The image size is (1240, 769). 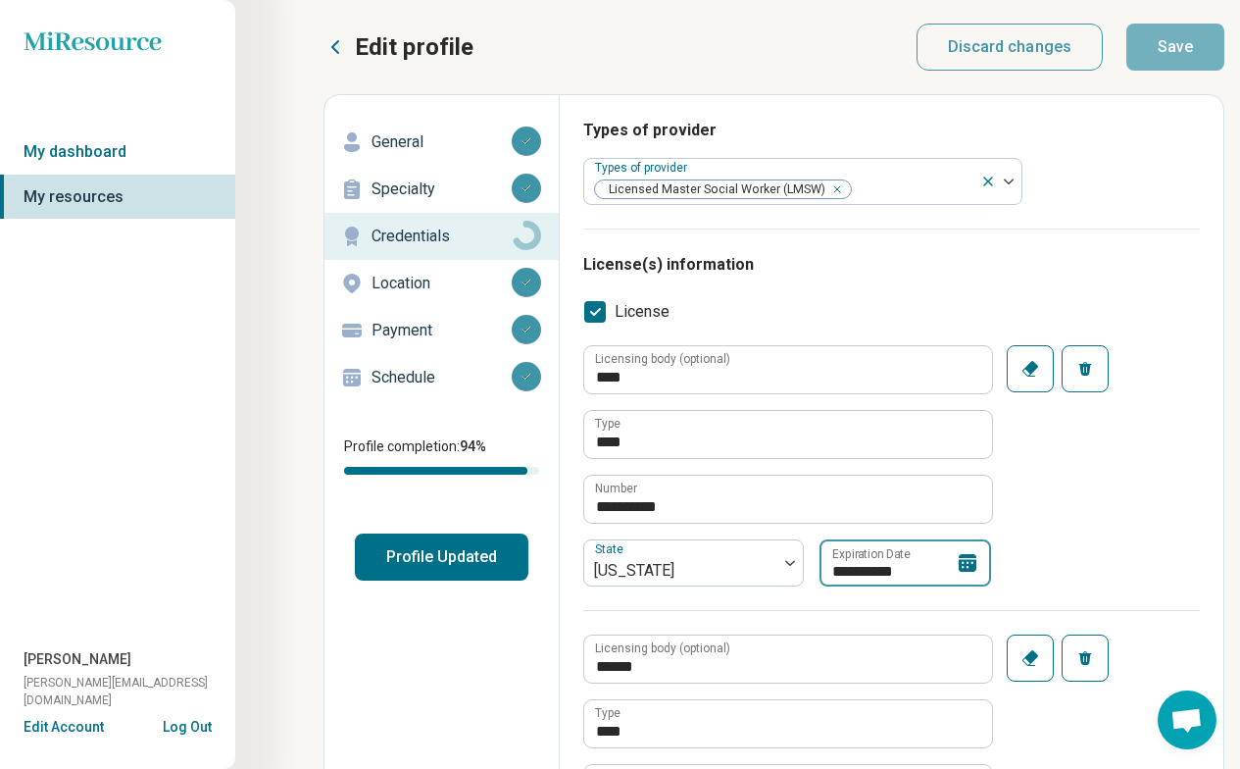 I want to click on button: Log Out, so click(x=187, y=724).